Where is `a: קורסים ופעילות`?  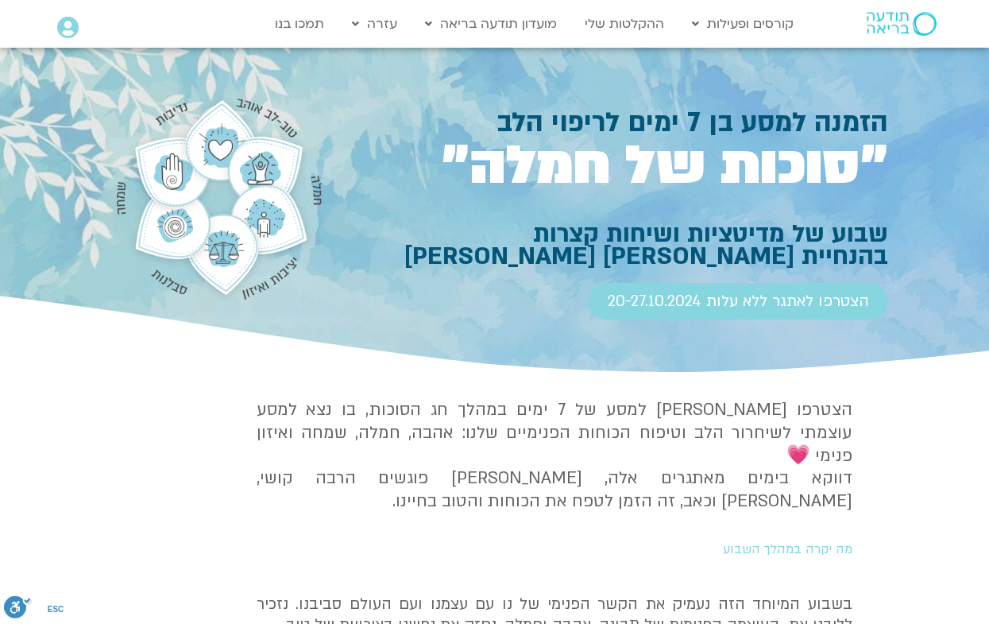
a: קורסים ופעילות is located at coordinates (743, 24).